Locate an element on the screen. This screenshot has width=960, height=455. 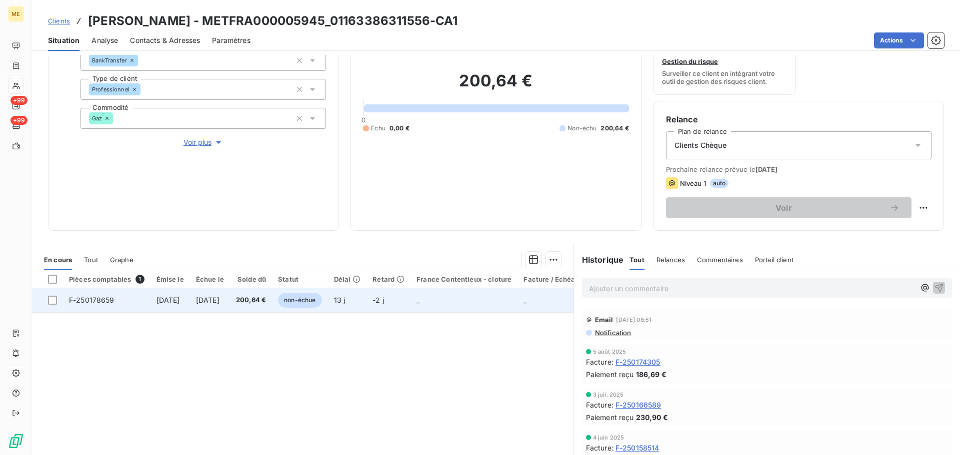
span: Gaz is located at coordinates (97, 118).